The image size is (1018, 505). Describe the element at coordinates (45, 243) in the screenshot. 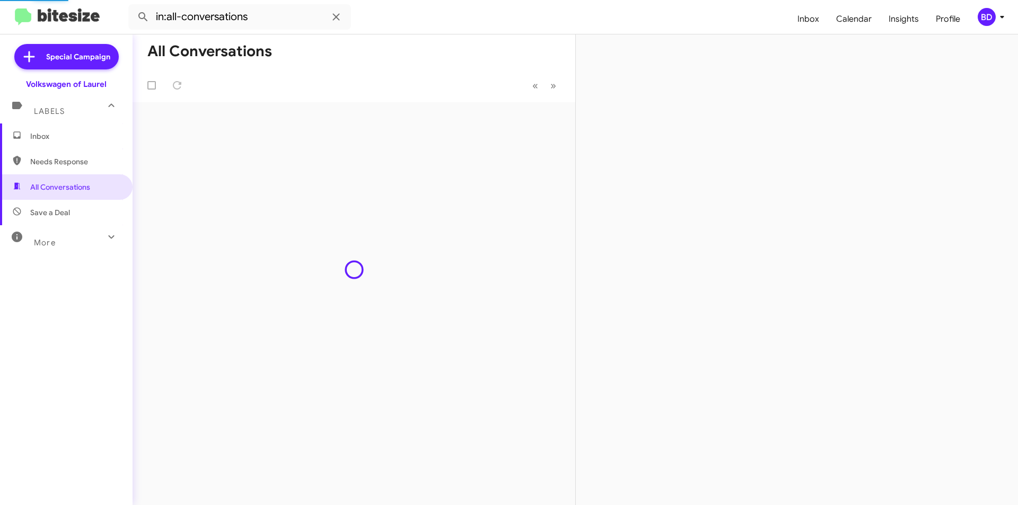

I see `span: More` at that location.